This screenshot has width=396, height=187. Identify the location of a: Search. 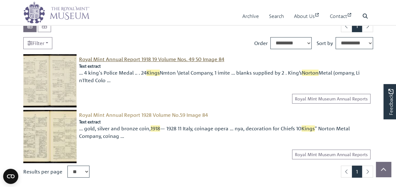
(276, 16).